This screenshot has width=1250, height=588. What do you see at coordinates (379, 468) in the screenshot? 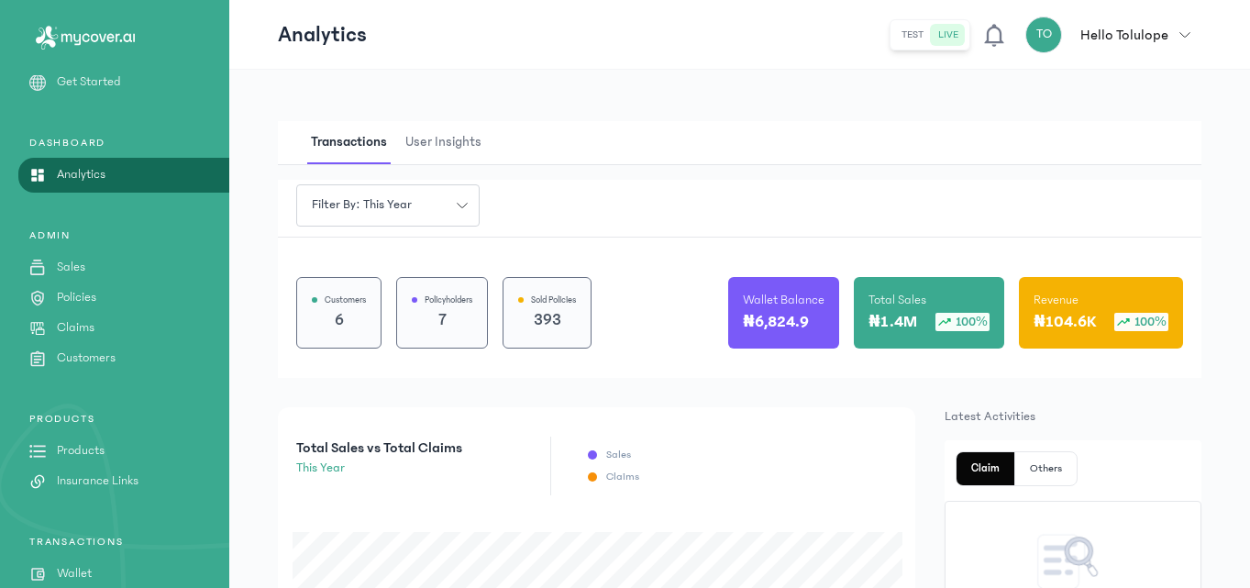
I see `p: this year` at bounding box center [379, 468].